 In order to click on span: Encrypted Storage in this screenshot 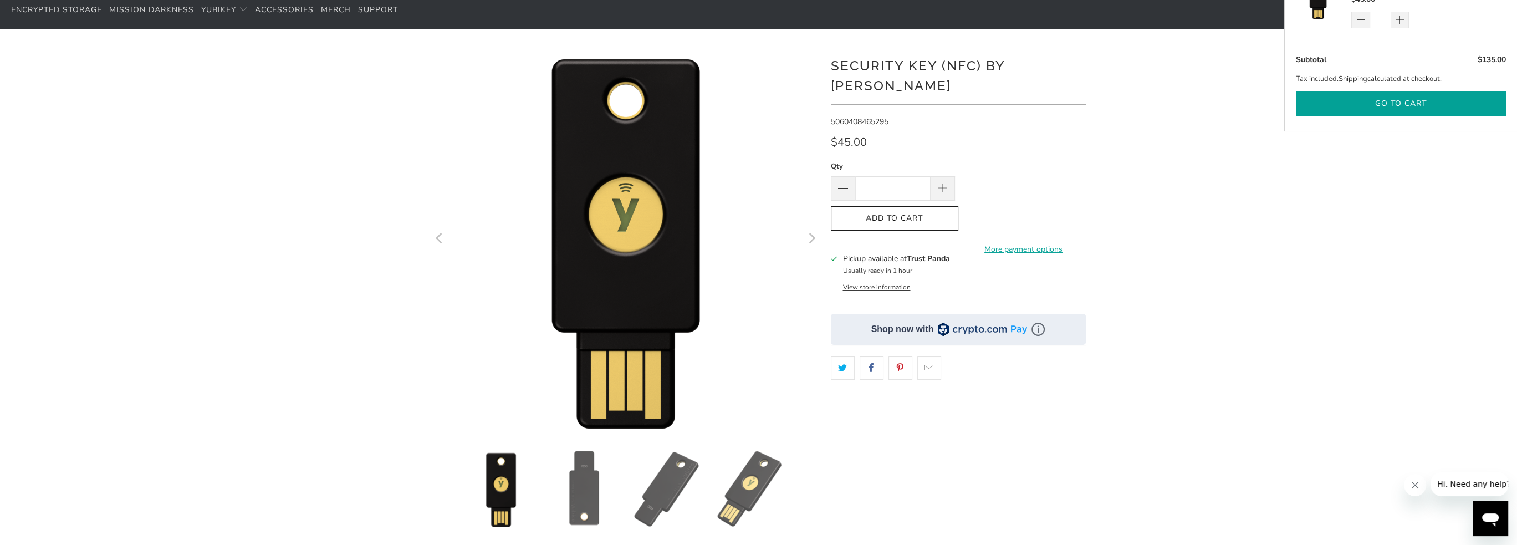, I will do `click(57, 9)`.